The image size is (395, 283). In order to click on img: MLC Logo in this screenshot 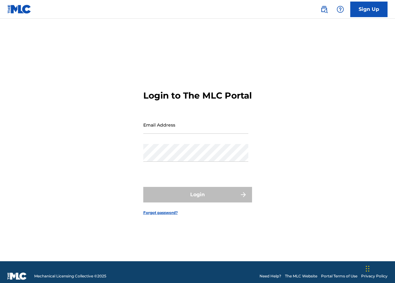, I will do `click(19, 9)`.